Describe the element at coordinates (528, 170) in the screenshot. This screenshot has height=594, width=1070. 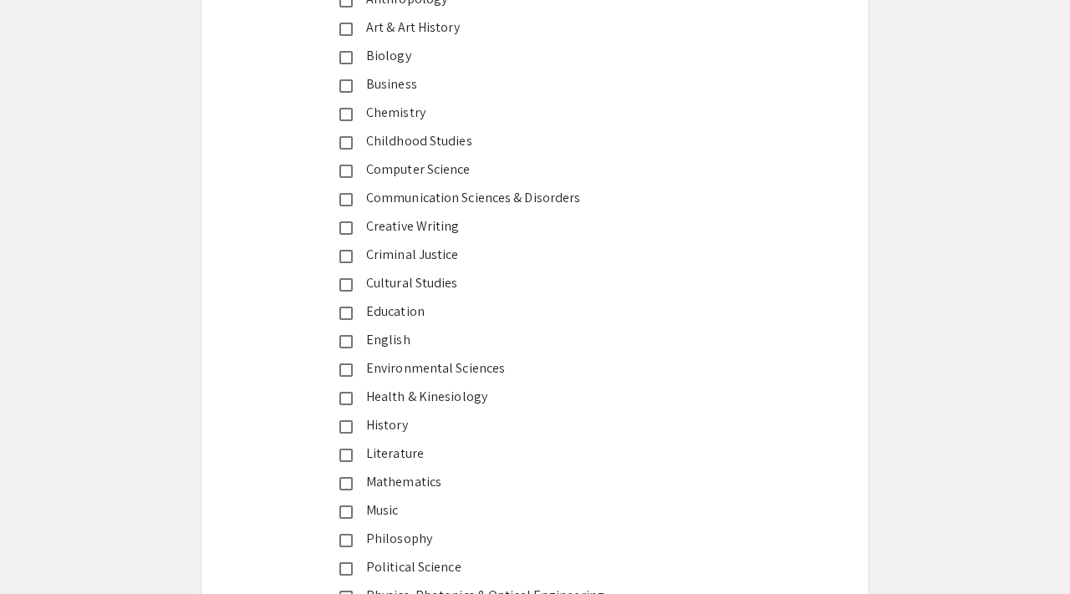
I see `div: Computer Science` at that location.